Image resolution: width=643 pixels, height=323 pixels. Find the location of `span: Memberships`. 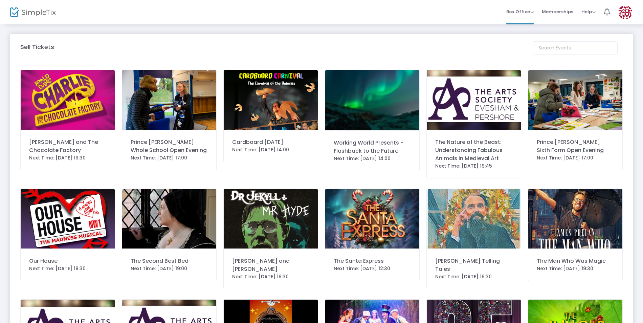

span: Memberships is located at coordinates (557, 12).